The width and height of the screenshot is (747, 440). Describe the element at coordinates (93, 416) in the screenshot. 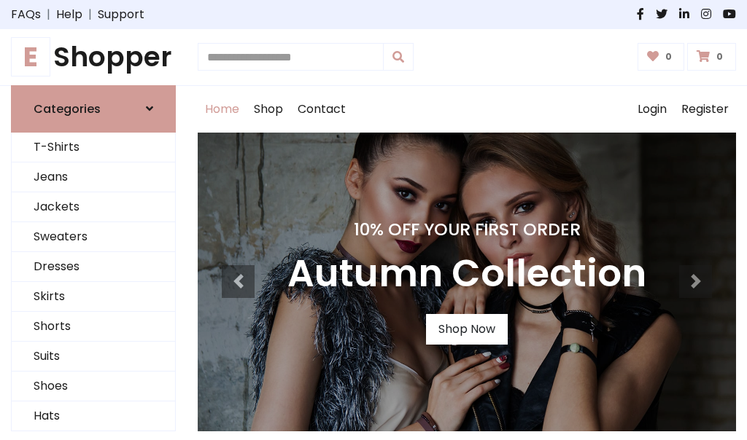

I see `a: Hats` at that location.